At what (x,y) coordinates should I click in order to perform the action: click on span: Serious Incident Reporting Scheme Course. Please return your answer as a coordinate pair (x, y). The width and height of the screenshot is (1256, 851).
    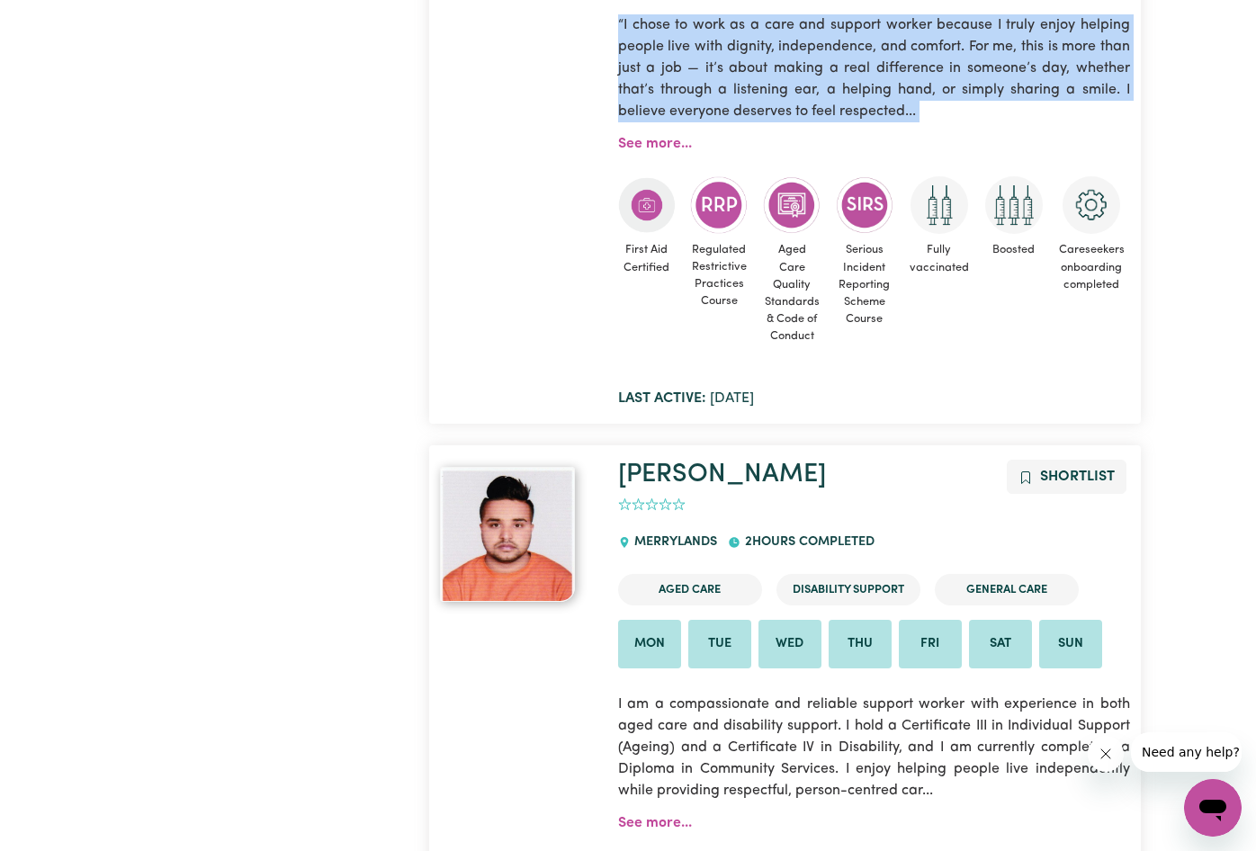
    Looking at the image, I should click on (864, 284).